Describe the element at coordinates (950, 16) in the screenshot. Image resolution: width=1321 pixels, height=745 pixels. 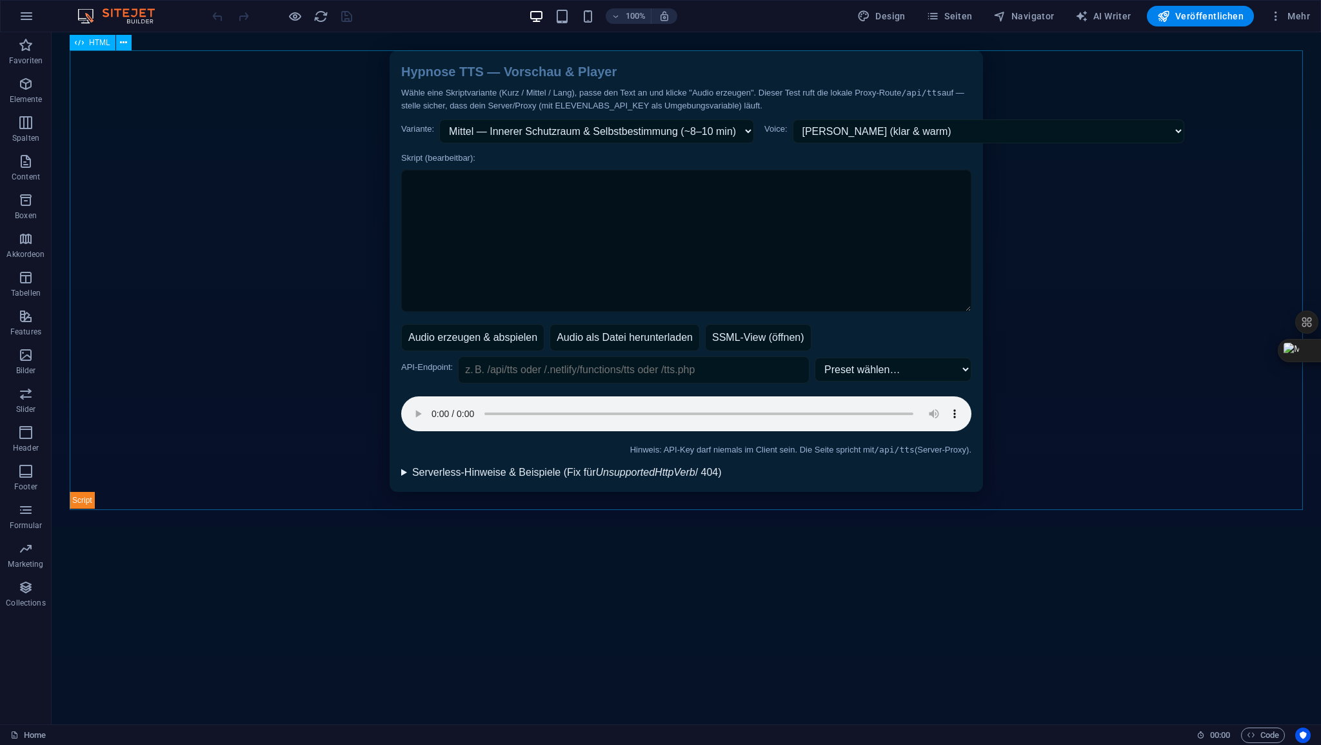
I see `span: Seiten` at that location.